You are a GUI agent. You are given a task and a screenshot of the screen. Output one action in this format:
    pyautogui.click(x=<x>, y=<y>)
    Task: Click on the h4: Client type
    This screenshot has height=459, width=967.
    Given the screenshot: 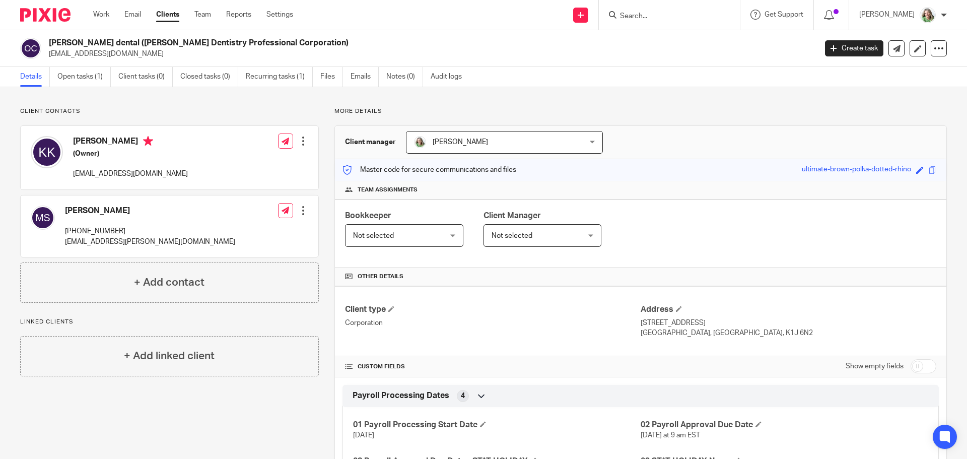 What is the action you would take?
    pyautogui.click(x=493, y=309)
    